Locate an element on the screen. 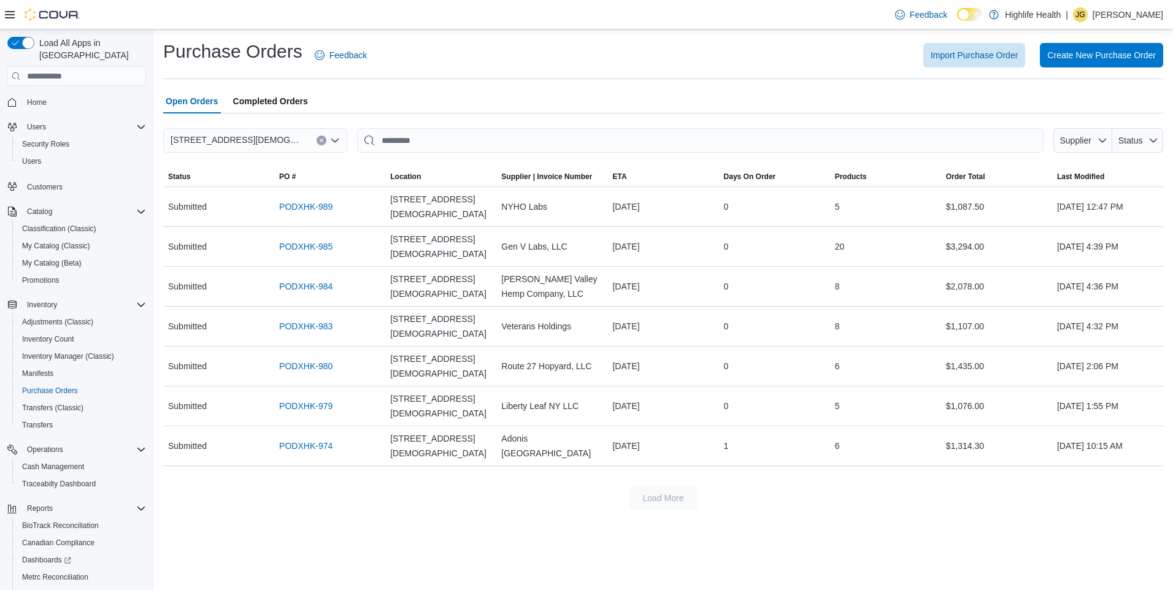  div: $3,294.00 is located at coordinates (996, 247).